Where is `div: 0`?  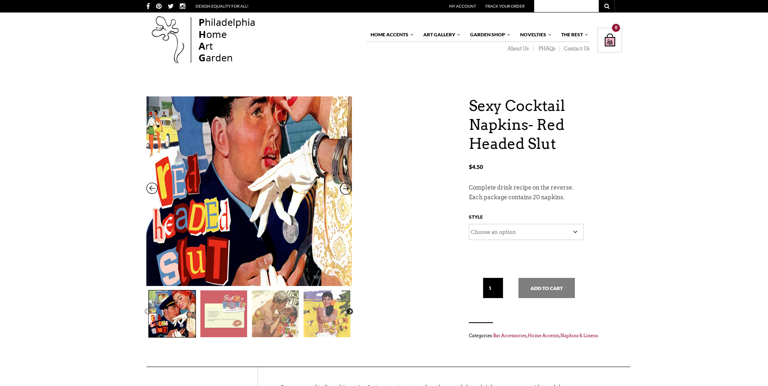
div: 0 is located at coordinates (616, 28).